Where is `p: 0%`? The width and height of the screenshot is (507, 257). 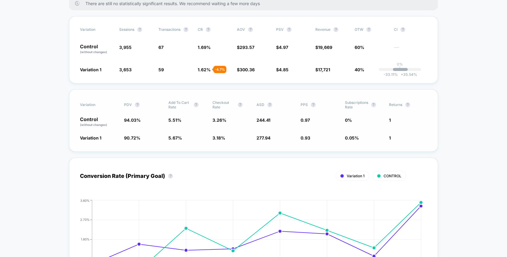 p: 0% is located at coordinates (400, 64).